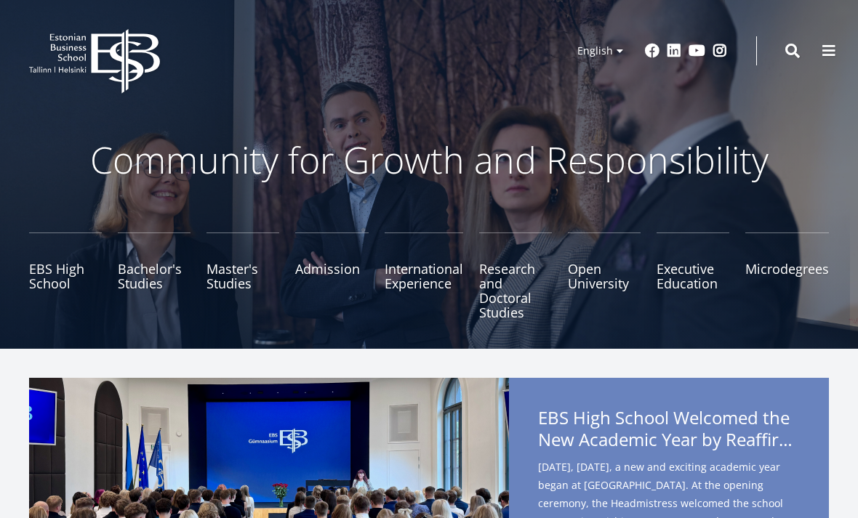 The height and width of the screenshot is (518, 858). What do you see at coordinates (429, 160) in the screenshot?
I see `p: Community for Growth and Responsibility` at bounding box center [429, 160].